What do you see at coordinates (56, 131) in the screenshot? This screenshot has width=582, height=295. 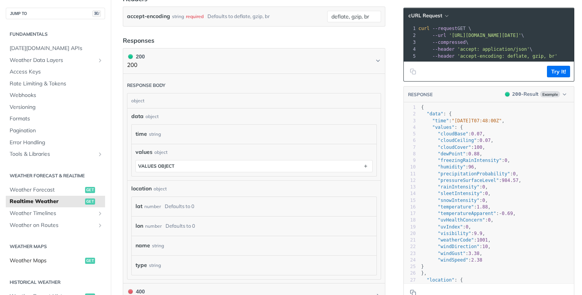 I see `span: Pagination` at bounding box center [56, 131].